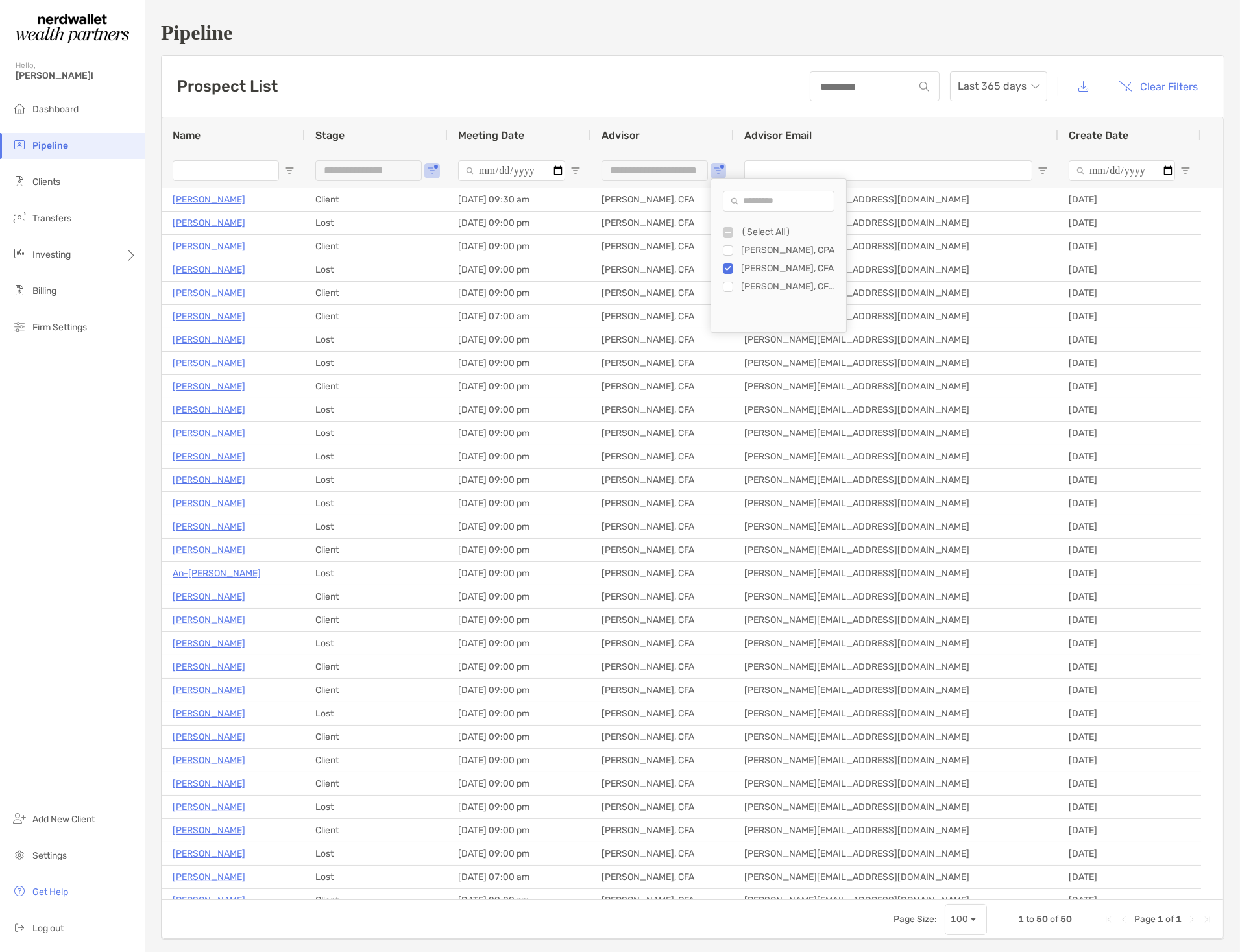 The height and width of the screenshot is (952, 1240). Describe the element at coordinates (50, 145) in the screenshot. I see `span: Pipeline` at that location.